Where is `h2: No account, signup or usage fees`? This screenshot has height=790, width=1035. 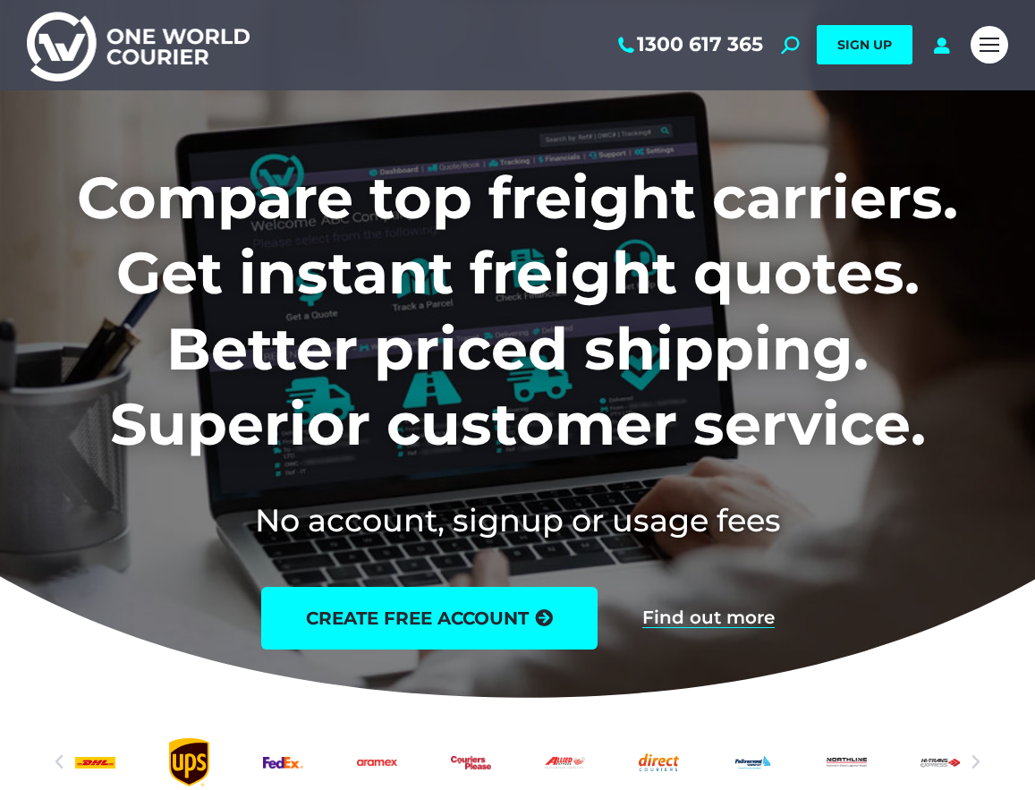 h2: No account, signup or usage fees is located at coordinates (517, 520).